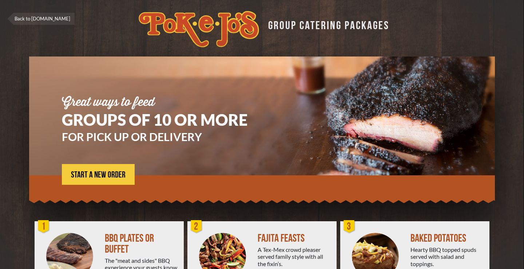  I want to click on div: 1, so click(44, 226).